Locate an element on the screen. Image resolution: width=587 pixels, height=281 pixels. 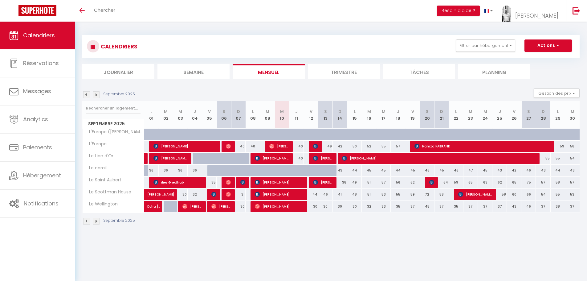
span: Analytics is located at coordinates (35, 119).